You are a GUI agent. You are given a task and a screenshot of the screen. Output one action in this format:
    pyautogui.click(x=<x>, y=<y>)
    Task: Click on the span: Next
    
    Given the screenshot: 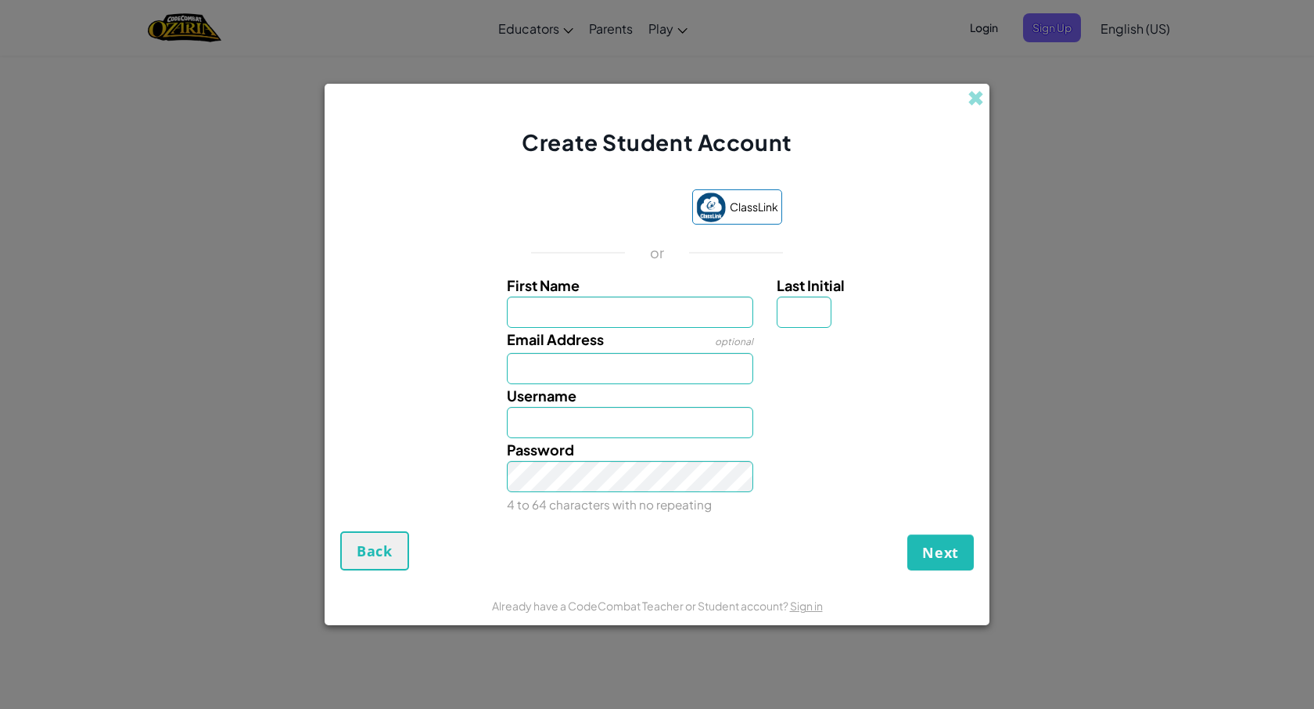 What is the action you would take?
    pyautogui.click(x=940, y=552)
    